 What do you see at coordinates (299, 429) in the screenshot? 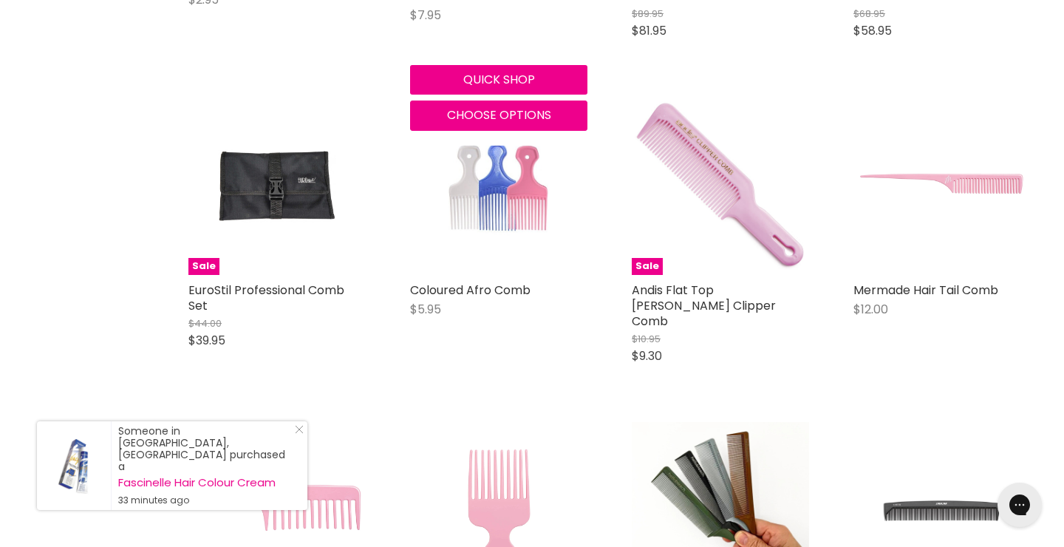
I see `svg: Close Icon` at bounding box center [299, 429].